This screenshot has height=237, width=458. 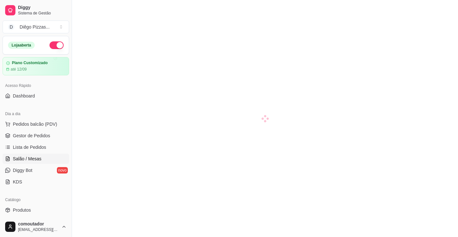 I want to click on a: Produtos, so click(x=36, y=210).